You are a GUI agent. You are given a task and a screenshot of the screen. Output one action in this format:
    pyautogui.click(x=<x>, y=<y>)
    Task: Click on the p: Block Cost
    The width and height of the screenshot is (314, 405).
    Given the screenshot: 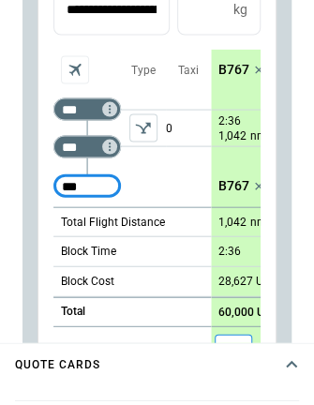 What is the action you would take?
    pyautogui.click(x=87, y=280)
    